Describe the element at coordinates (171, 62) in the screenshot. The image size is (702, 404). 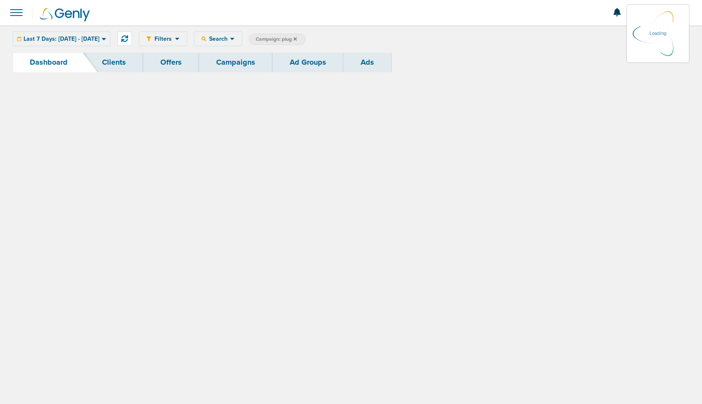
I see `a: Offers` at that location.